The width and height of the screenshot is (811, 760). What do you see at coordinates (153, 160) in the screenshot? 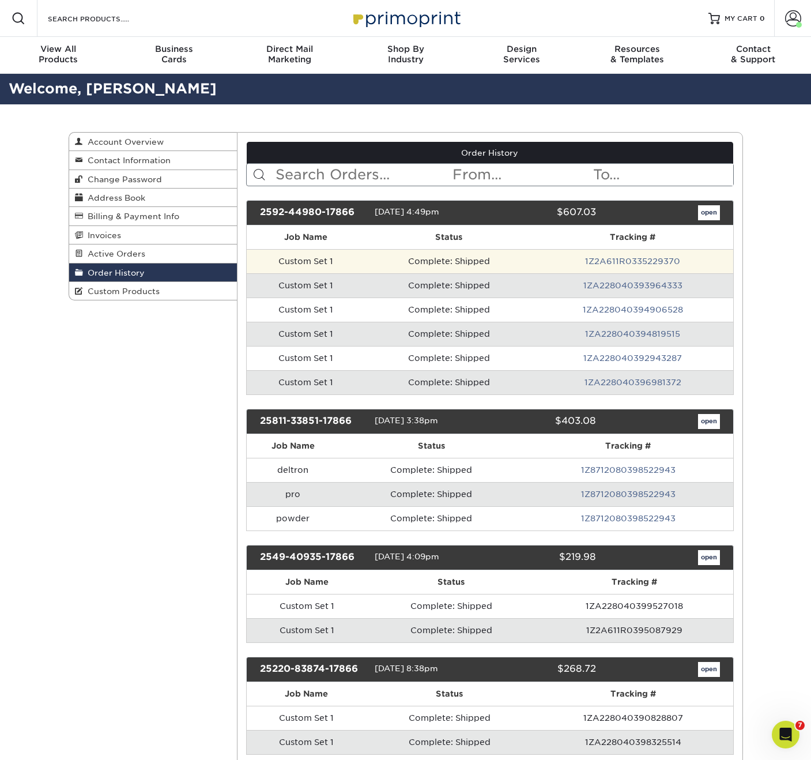
I see `a: Contact Information` at bounding box center [153, 160].